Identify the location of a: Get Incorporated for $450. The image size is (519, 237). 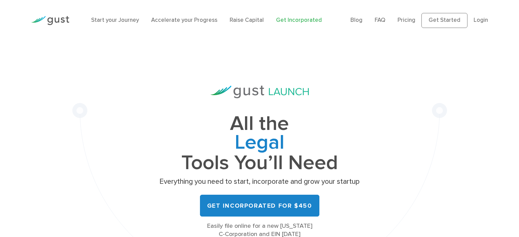
(259, 206).